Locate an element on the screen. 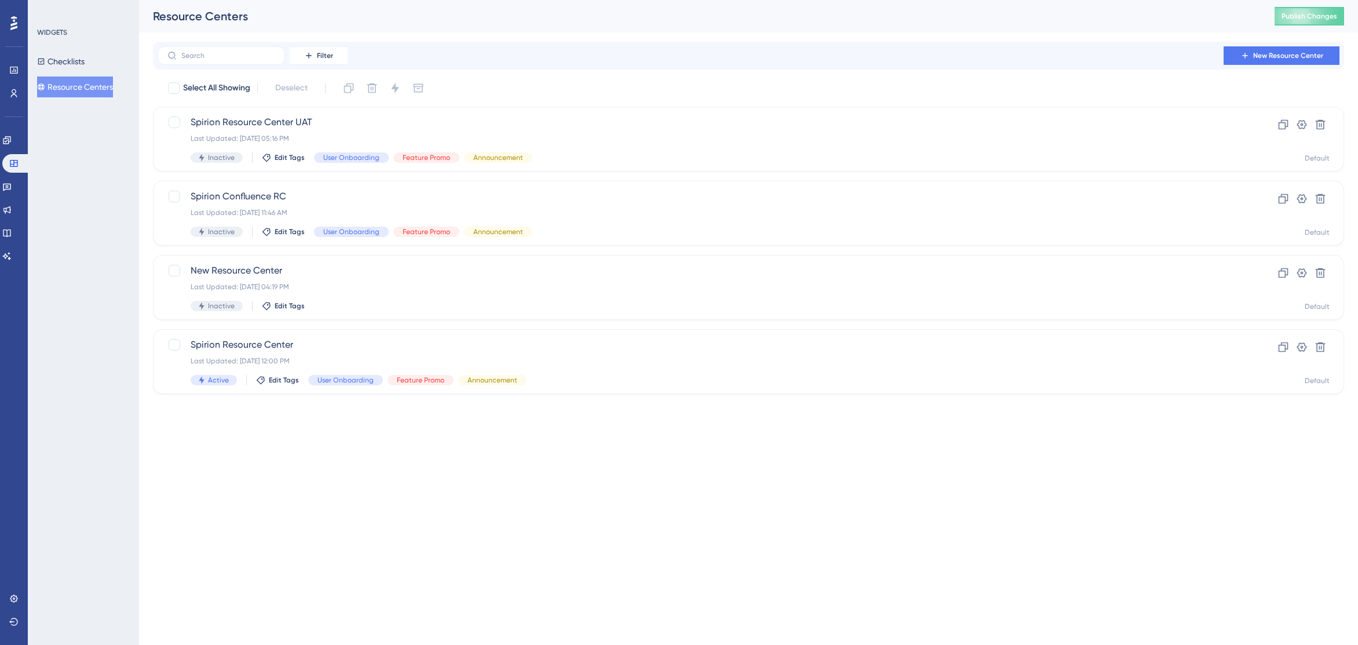 This screenshot has width=1358, height=645. button: Publish Changes is located at coordinates (1309, 16).